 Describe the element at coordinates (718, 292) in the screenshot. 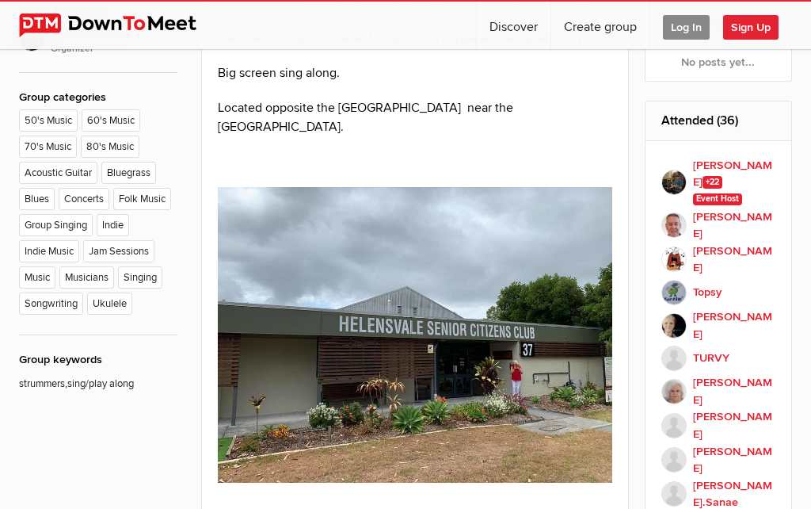

I see `a: Topsy` at that location.